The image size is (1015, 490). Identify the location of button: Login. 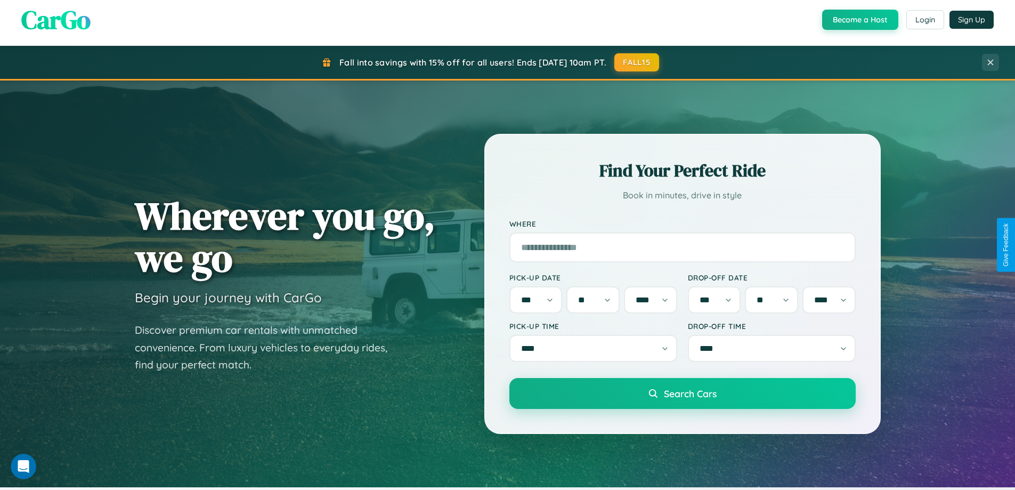
(925, 20).